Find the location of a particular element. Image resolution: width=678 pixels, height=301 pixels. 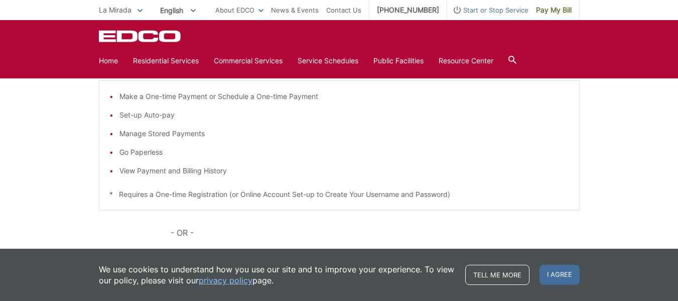

a: EDCD logo. Return to the homepage. is located at coordinates (141, 36).